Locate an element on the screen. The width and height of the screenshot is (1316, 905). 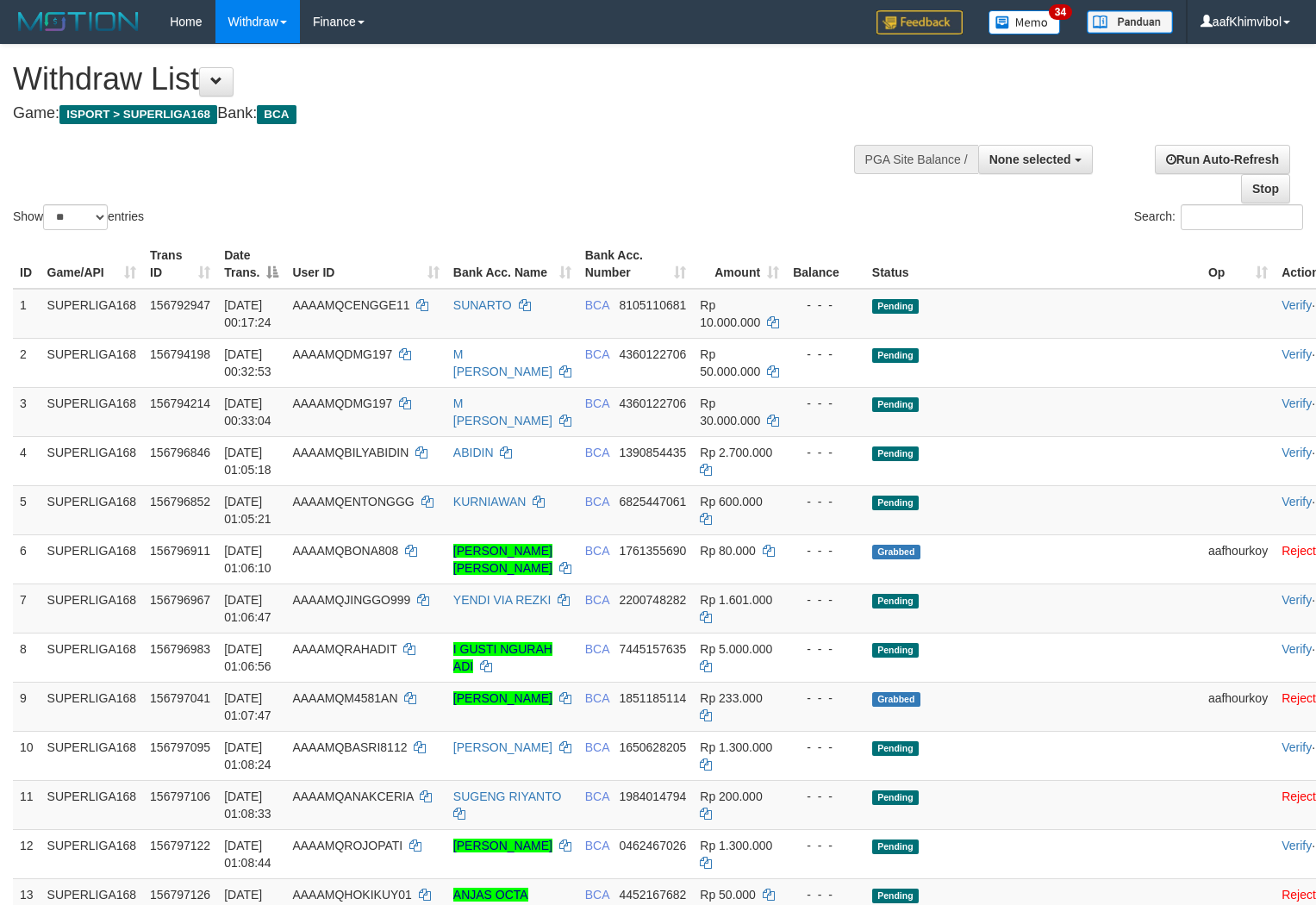
td: 5 is located at coordinates (27, 509).